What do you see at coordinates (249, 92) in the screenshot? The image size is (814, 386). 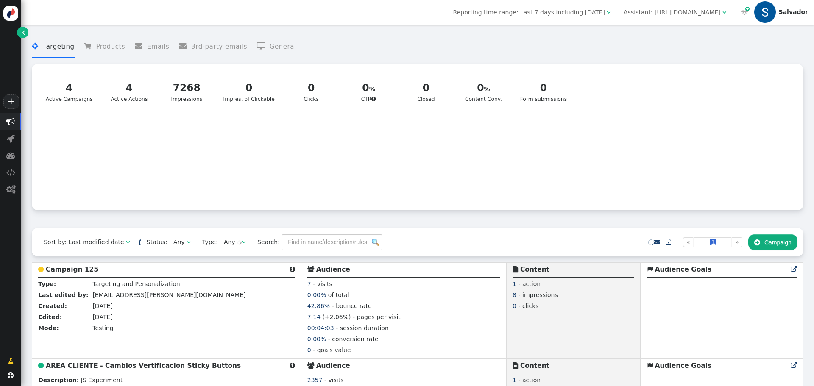 I see `a: 0Impres. of Clickable` at bounding box center [249, 92].